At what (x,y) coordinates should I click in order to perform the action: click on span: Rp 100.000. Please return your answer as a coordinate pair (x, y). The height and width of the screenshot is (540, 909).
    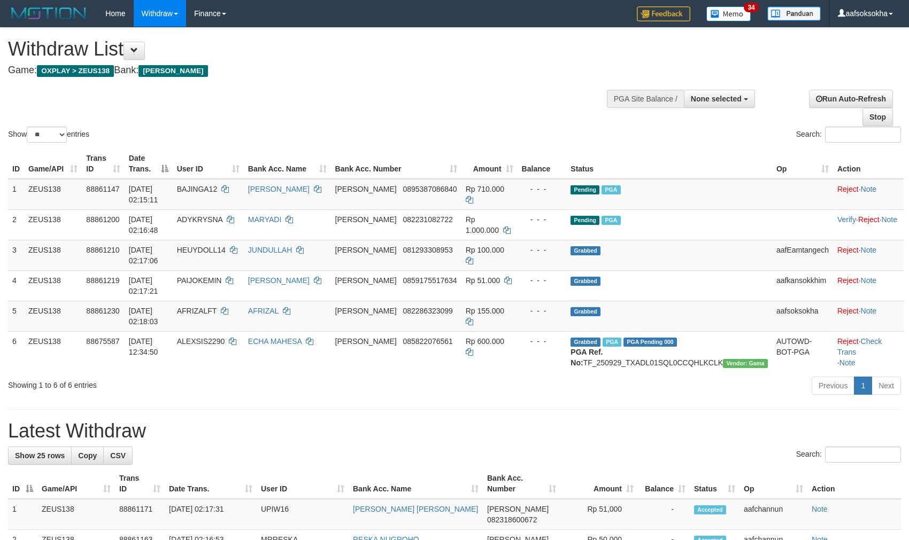
    Looking at the image, I should click on (485, 250).